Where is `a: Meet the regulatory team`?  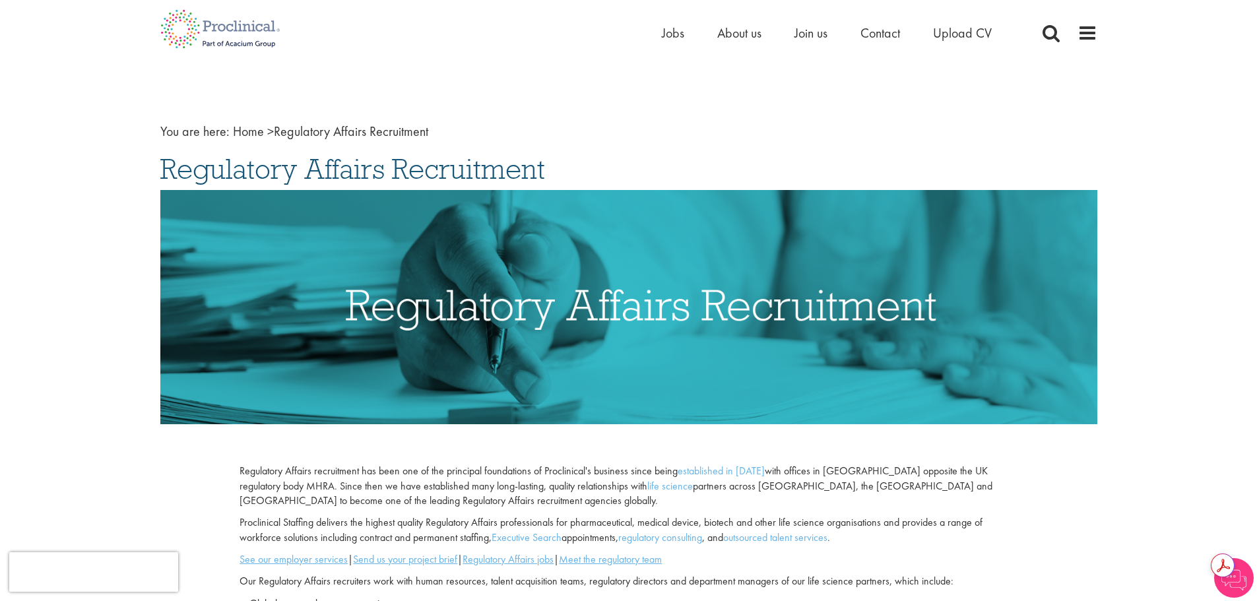 a: Meet the regulatory team is located at coordinates (610, 559).